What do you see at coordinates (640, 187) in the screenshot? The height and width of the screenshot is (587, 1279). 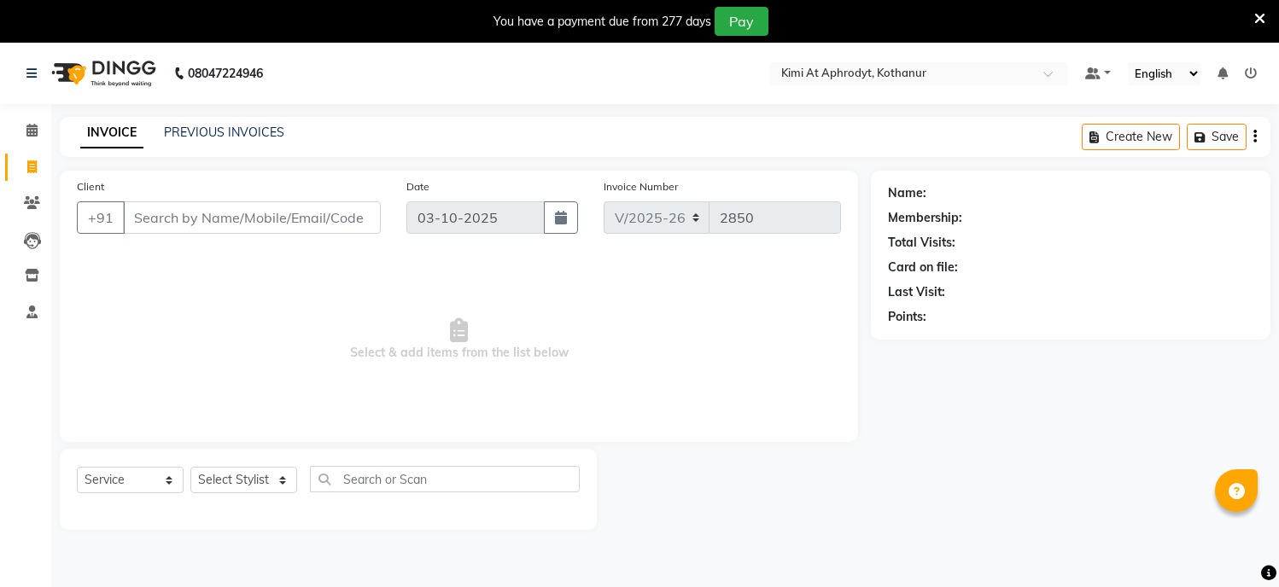 I see `label: Invoice Number` at bounding box center [640, 187].